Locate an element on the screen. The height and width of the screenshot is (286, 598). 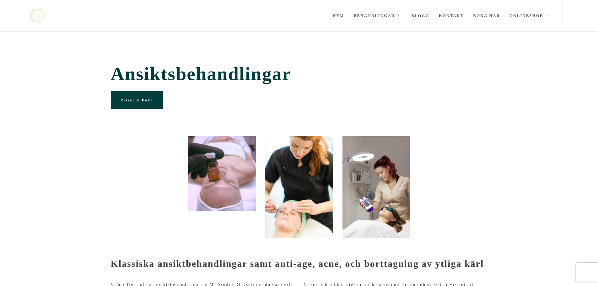
a: Priser & boka is located at coordinates (137, 100).